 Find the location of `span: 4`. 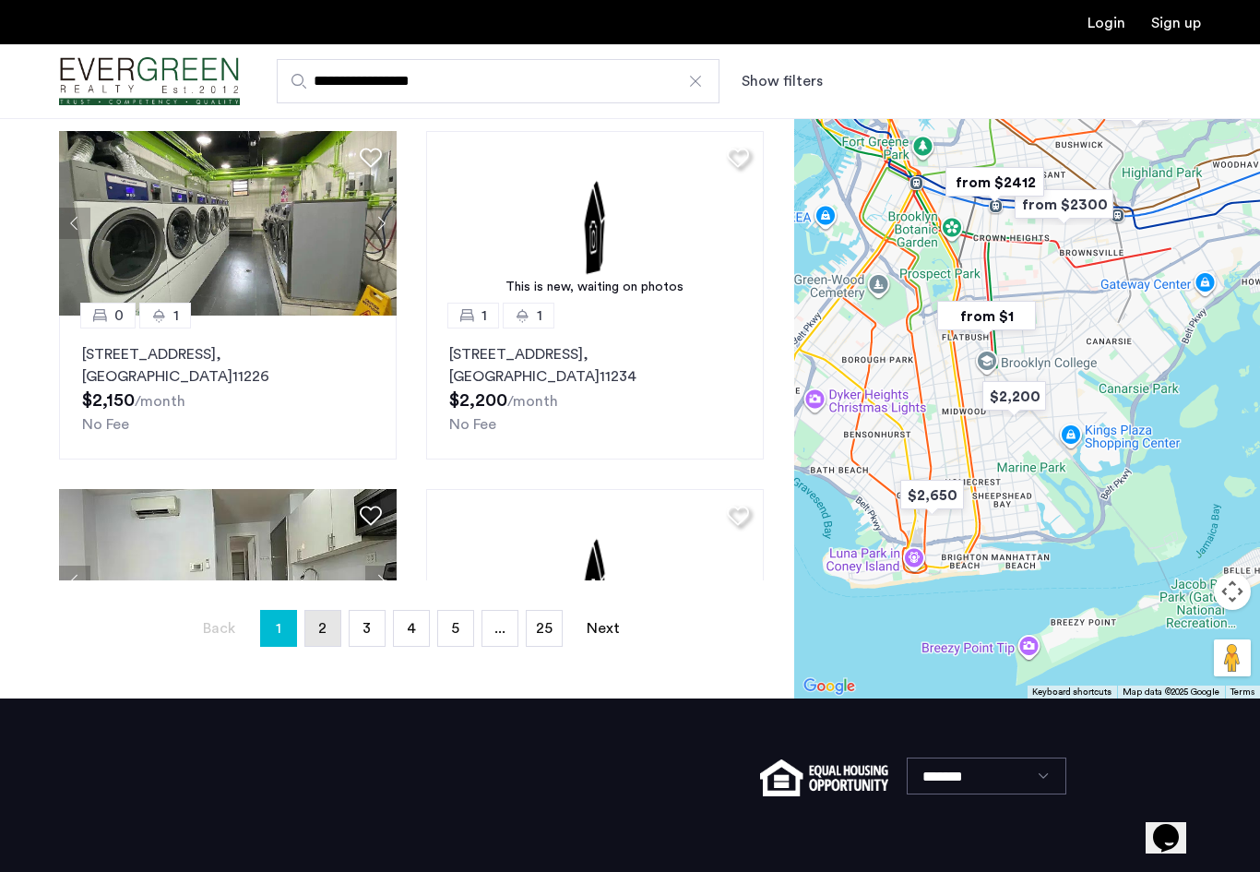

span: 4 is located at coordinates (411, 628).